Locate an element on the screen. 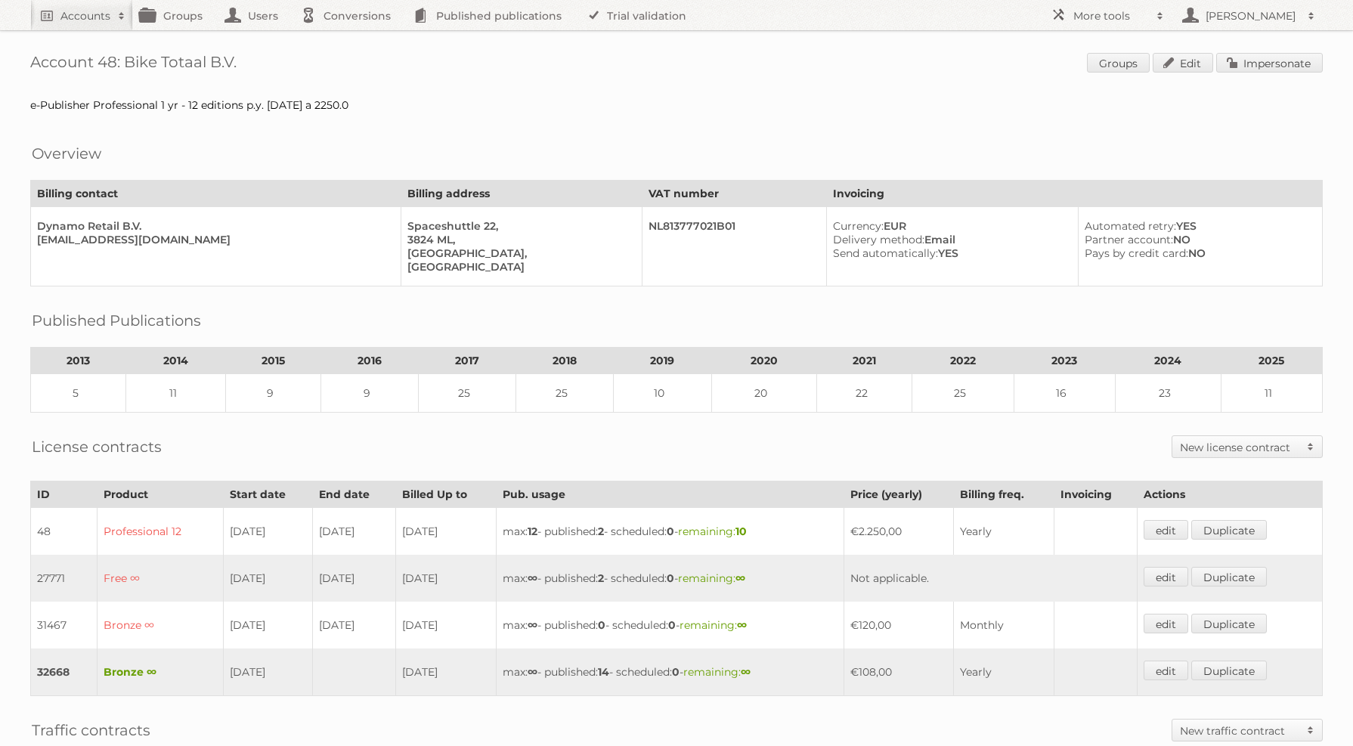 This screenshot has width=1353, height=746. span: Partner account: is located at coordinates (1128, 240).